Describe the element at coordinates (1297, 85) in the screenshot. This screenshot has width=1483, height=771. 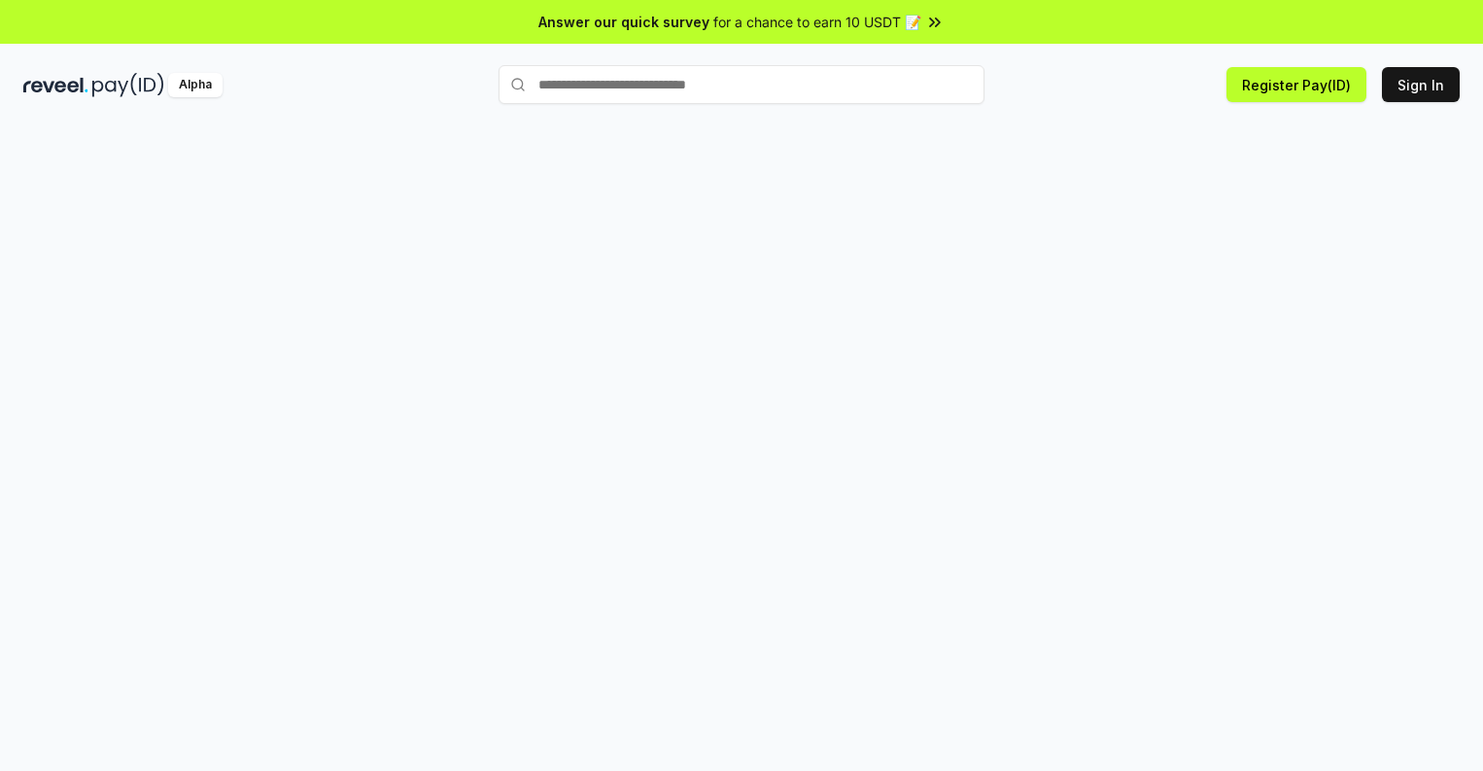
I see `button: Register Pay(ID)` at that location.